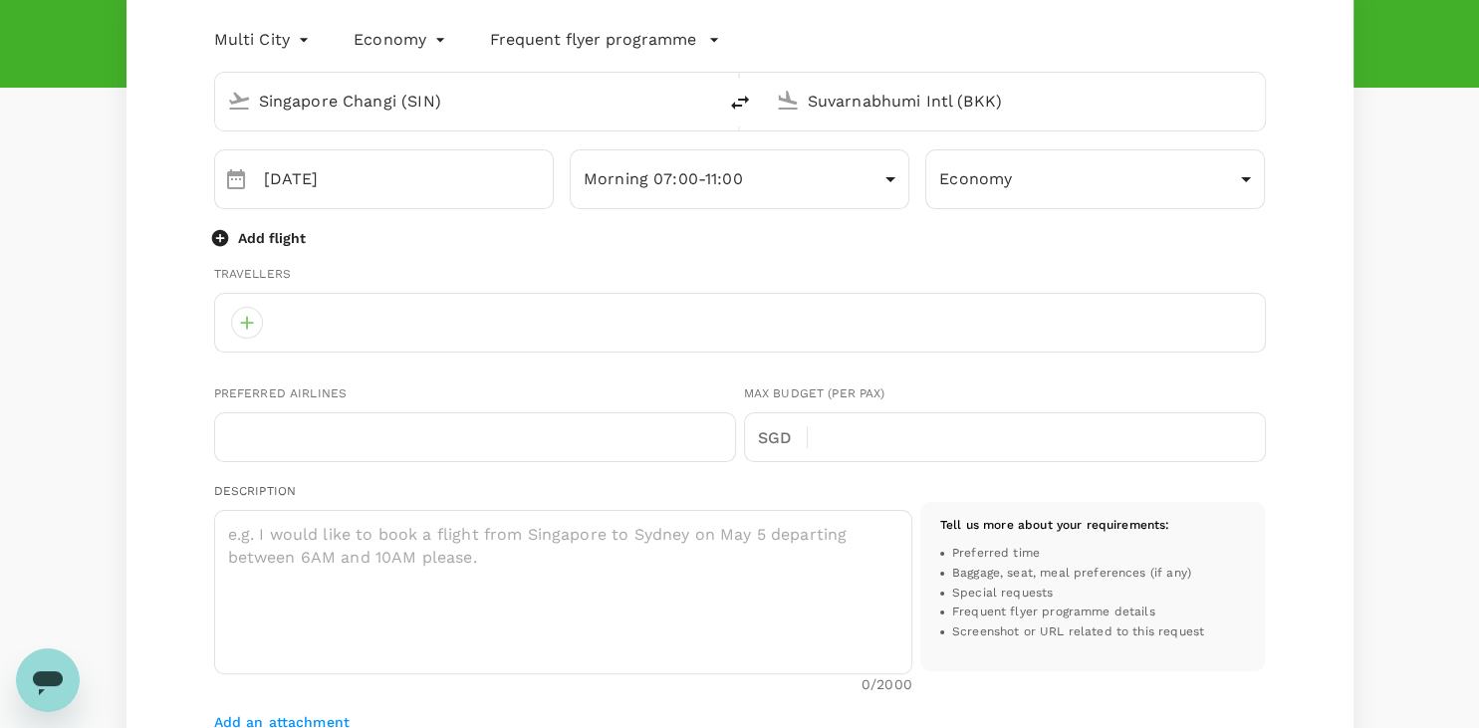 Image resolution: width=1479 pixels, height=728 pixels. I want to click on p: 0 /2000, so click(886, 684).